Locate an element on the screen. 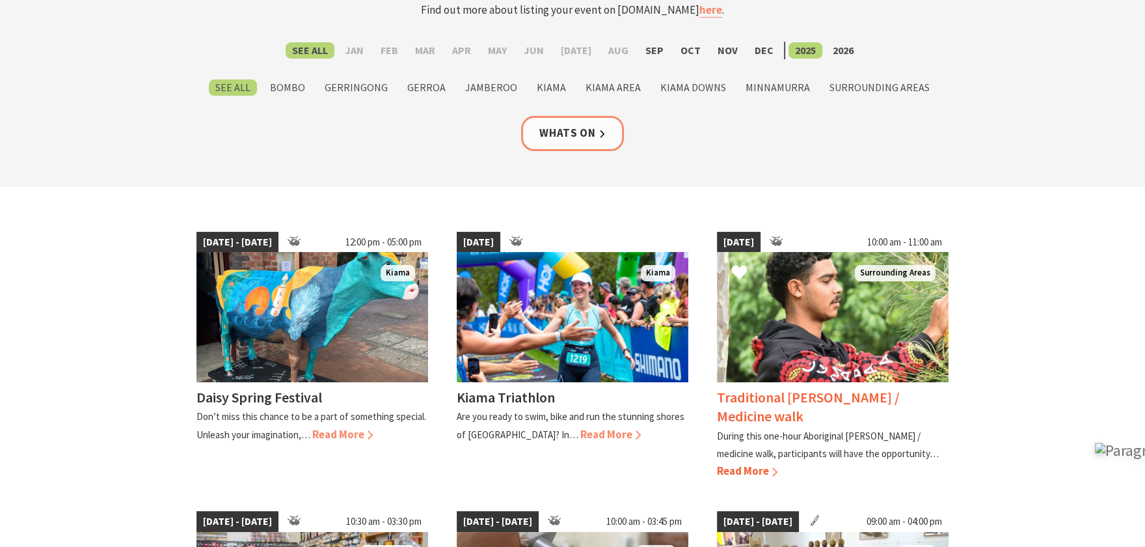 The image size is (1145, 547). img: kiamatriathlon is located at coordinates (573, 317).